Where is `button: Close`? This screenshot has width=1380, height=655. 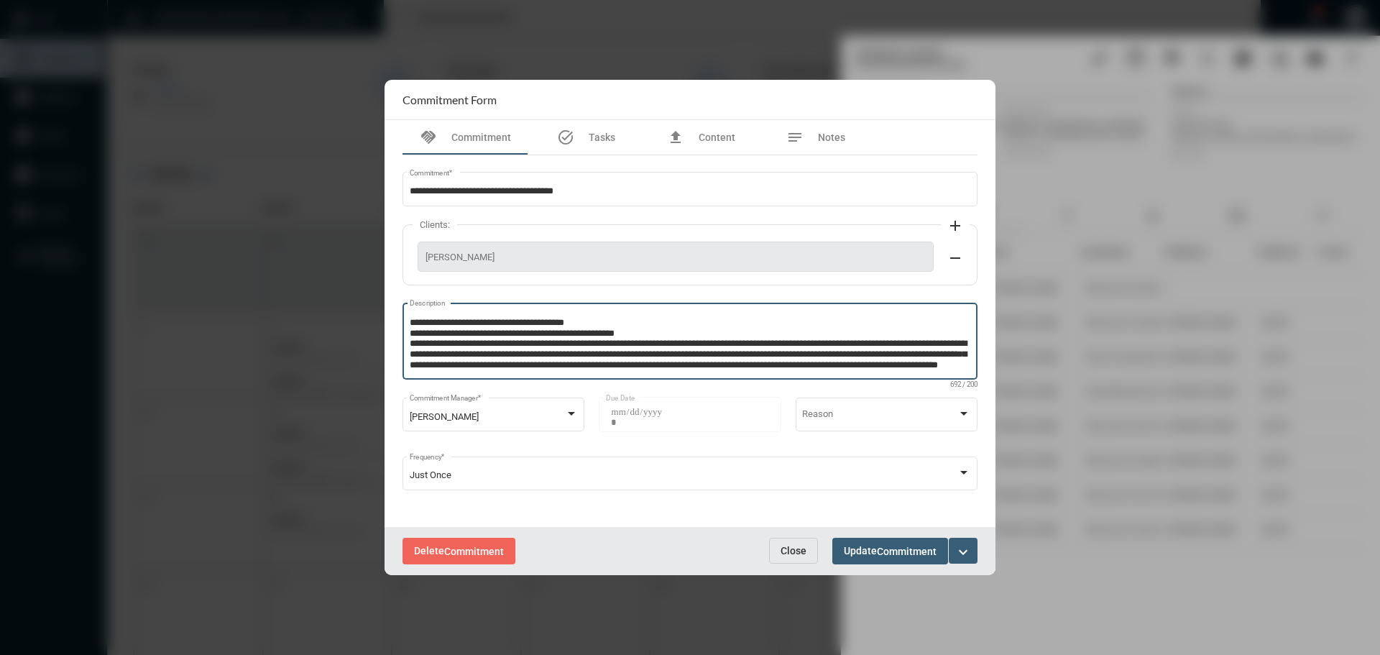
button: Close is located at coordinates (794, 551).